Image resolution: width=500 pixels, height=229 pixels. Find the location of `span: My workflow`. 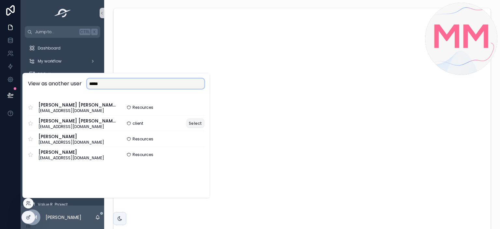

span: My workflow is located at coordinates (49, 61).